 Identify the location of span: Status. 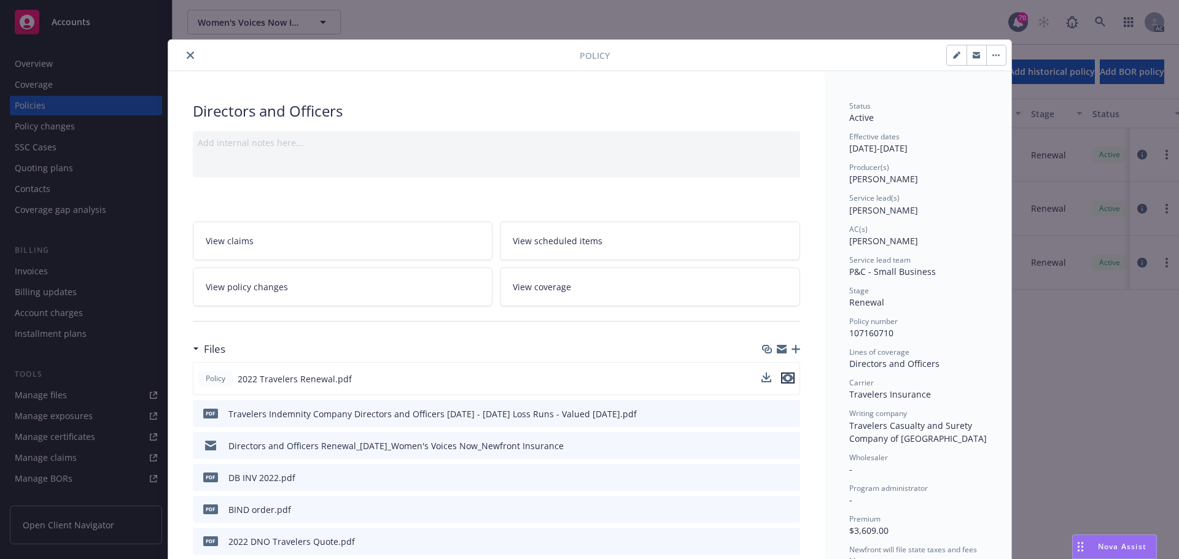
(860, 106).